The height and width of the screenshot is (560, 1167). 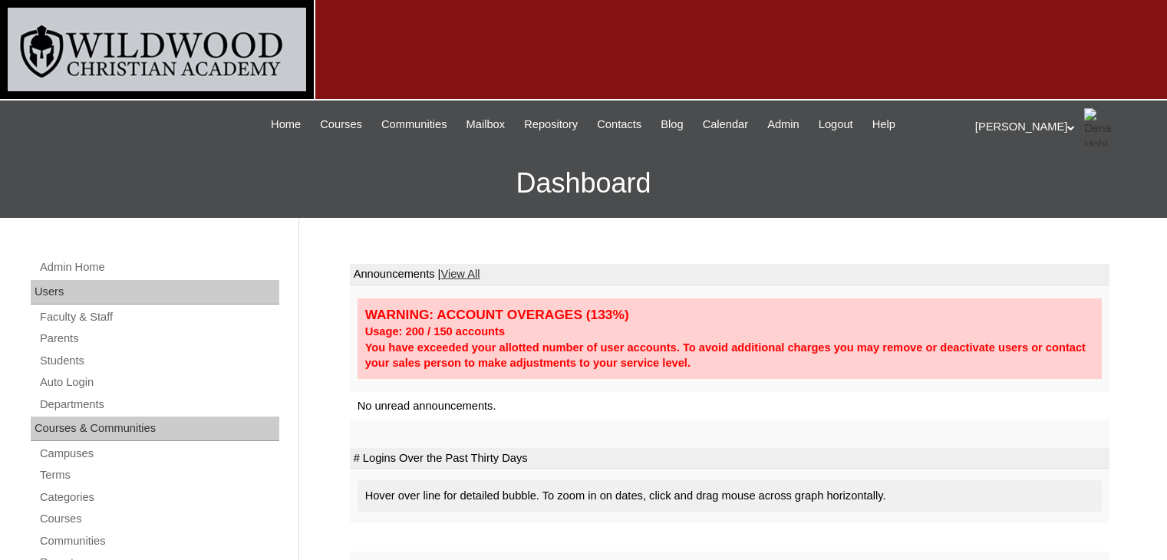 What do you see at coordinates (460, 274) in the screenshot?
I see `a: View All` at bounding box center [460, 274].